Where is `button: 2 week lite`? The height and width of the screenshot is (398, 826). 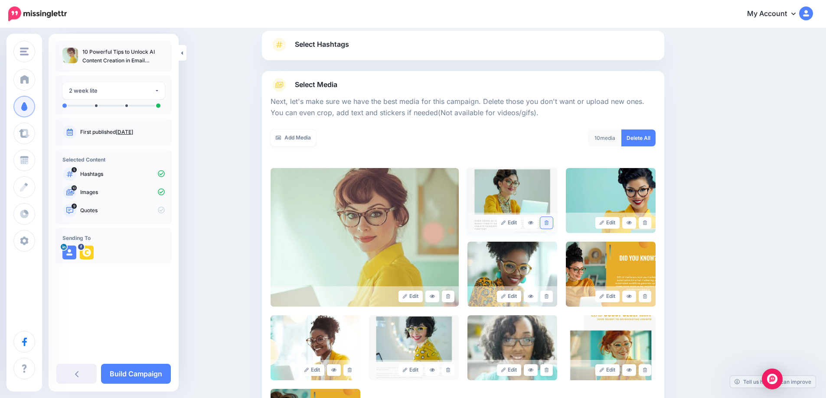
button: 2 week lite is located at coordinates (114, 91).